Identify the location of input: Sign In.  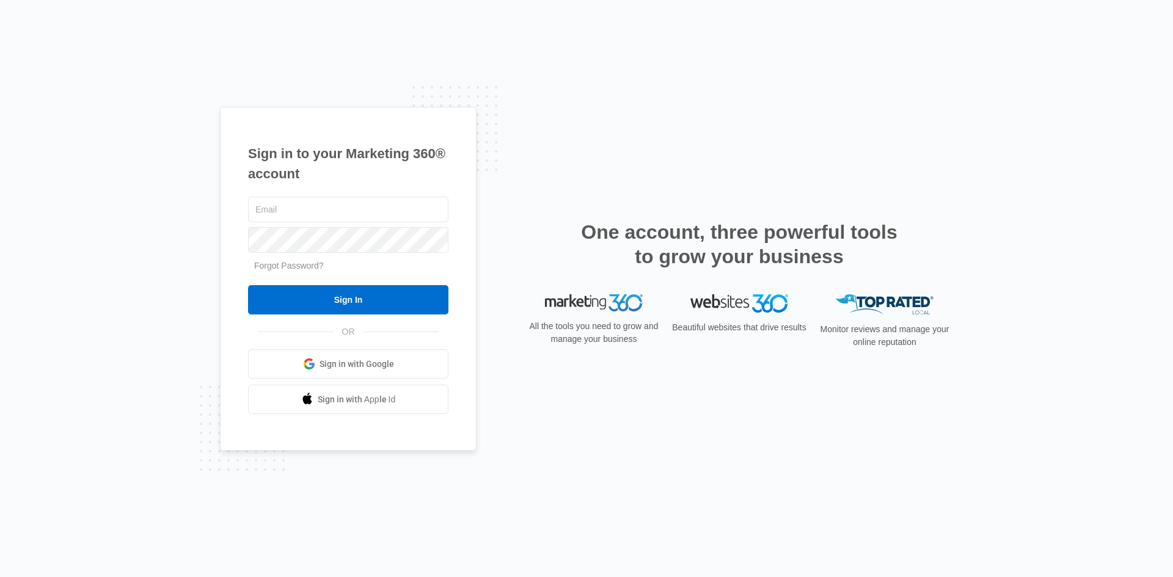
(348, 300).